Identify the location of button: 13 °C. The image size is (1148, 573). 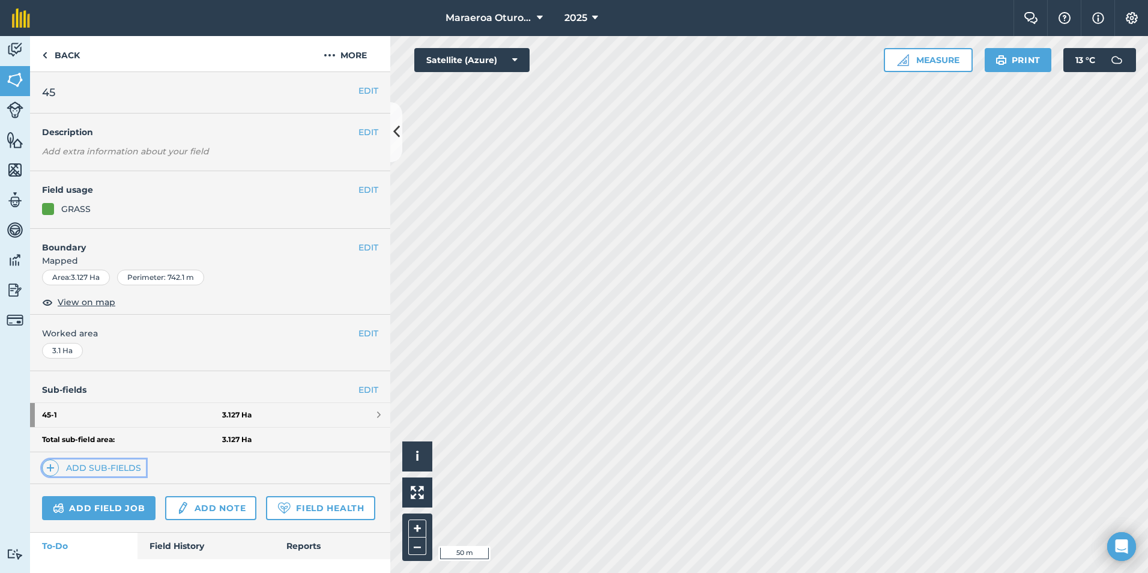
(1099, 60).